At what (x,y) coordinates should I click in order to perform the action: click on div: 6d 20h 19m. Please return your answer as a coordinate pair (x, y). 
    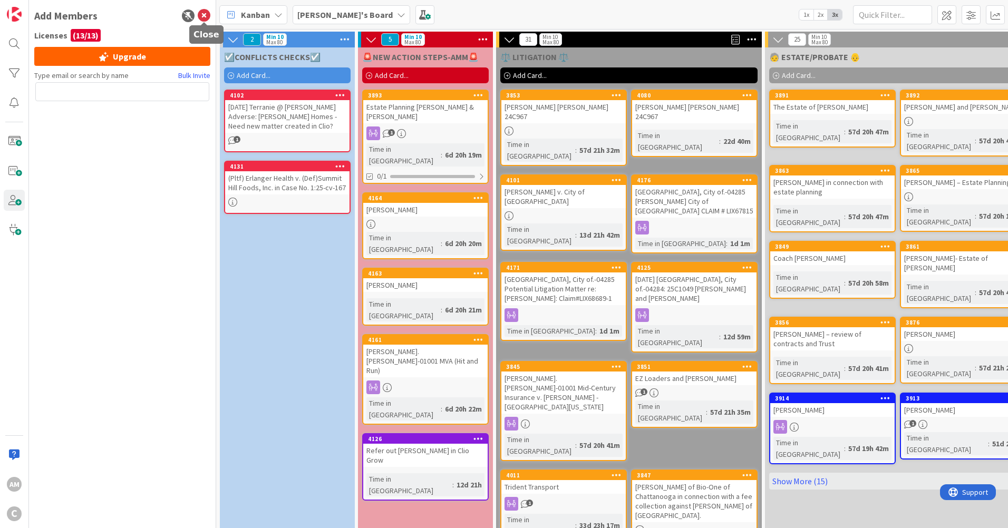
    Looking at the image, I should click on (463, 155).